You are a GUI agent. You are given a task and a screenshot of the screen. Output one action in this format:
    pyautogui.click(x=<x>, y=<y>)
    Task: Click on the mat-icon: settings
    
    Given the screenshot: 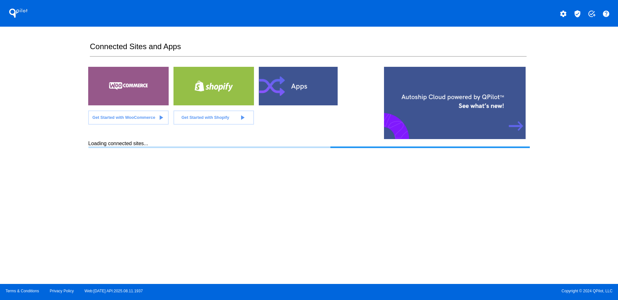 What is the action you would take?
    pyautogui.click(x=563, y=14)
    